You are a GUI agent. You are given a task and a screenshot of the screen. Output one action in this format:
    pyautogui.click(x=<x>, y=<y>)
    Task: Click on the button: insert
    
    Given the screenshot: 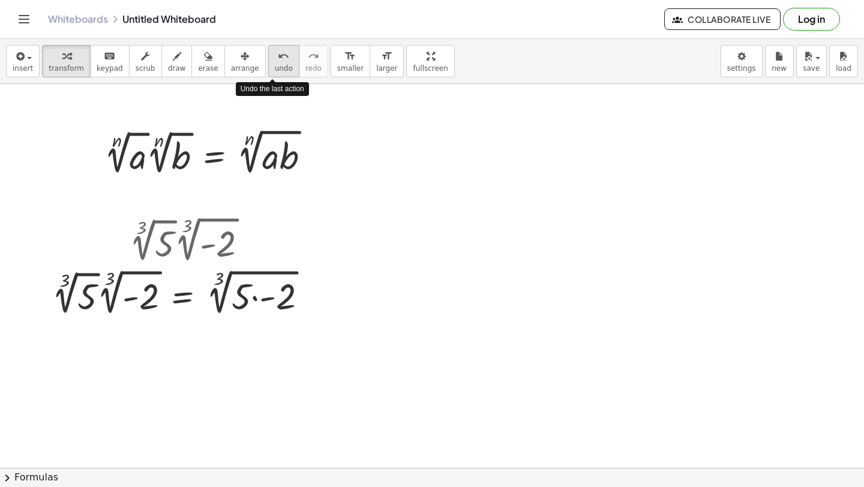 What is the action you would take?
    pyautogui.click(x=23, y=61)
    